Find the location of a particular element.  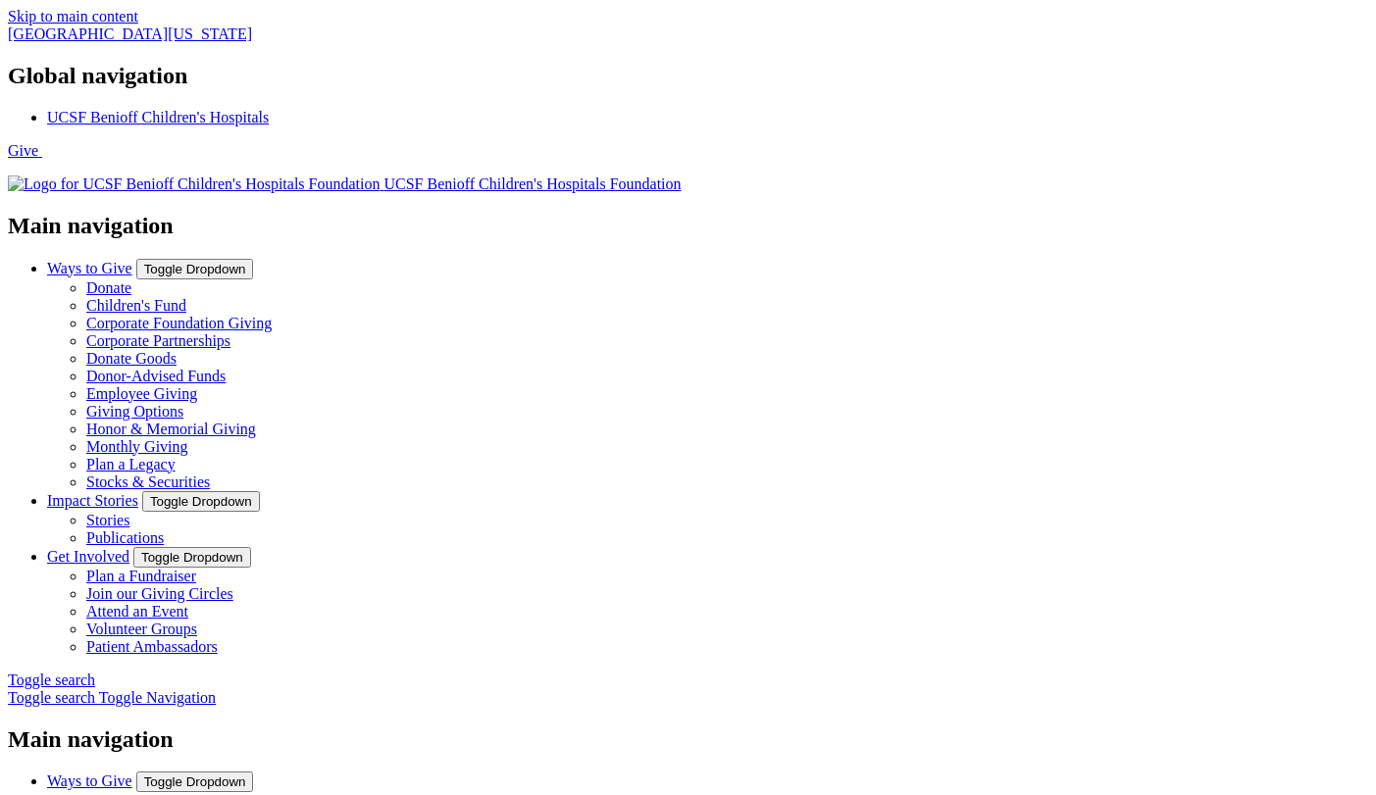

a: Children's Fund is located at coordinates (136, 305).